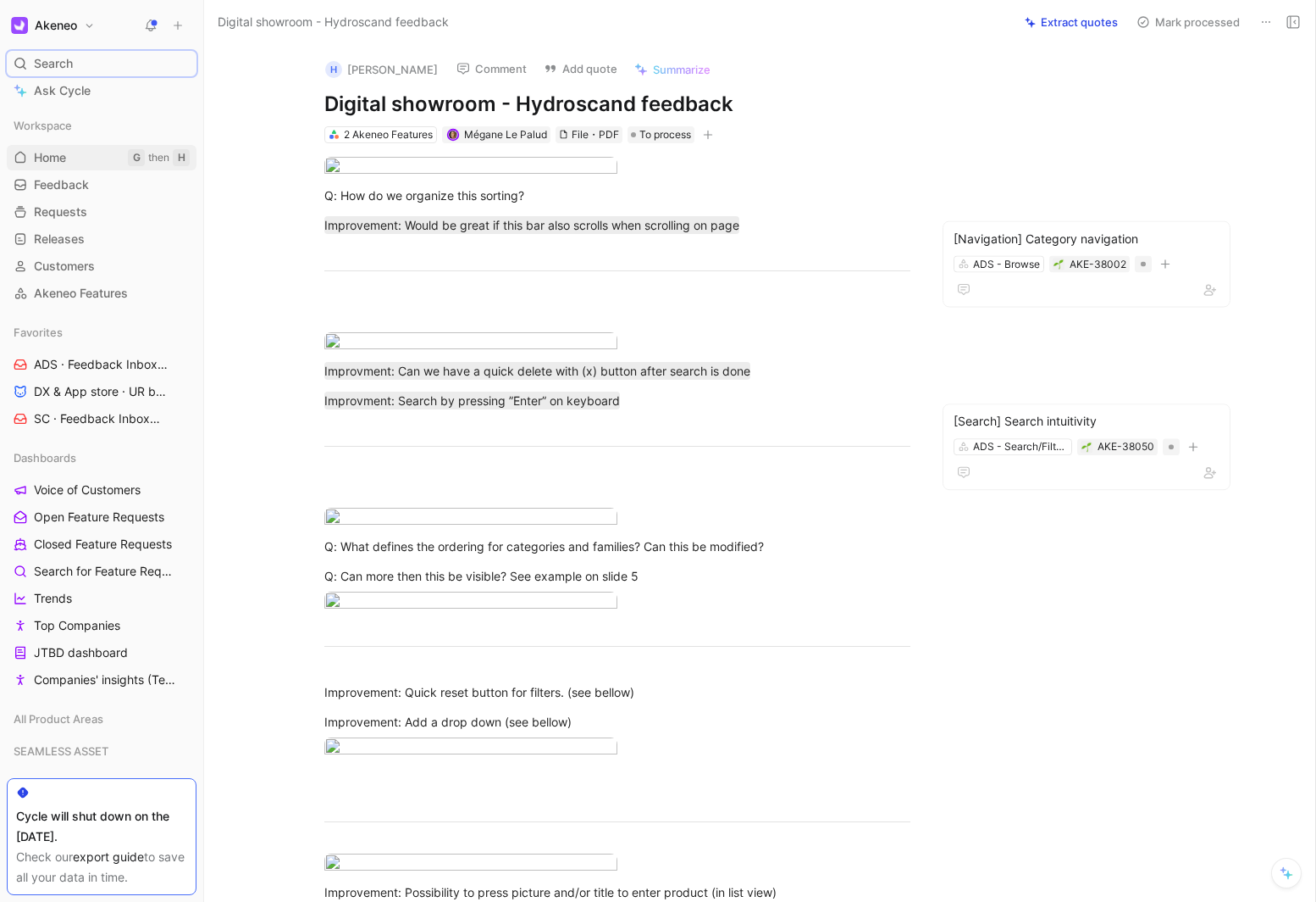 This screenshot has width=1316, height=902. Describe the element at coordinates (53, 25) in the screenshot. I see `button: AkeneoAkeneo` at that location.